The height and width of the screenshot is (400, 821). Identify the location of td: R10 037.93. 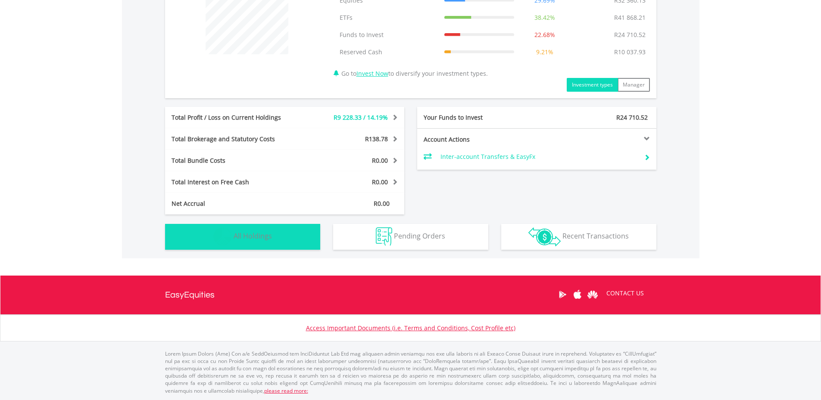
(629, 52).